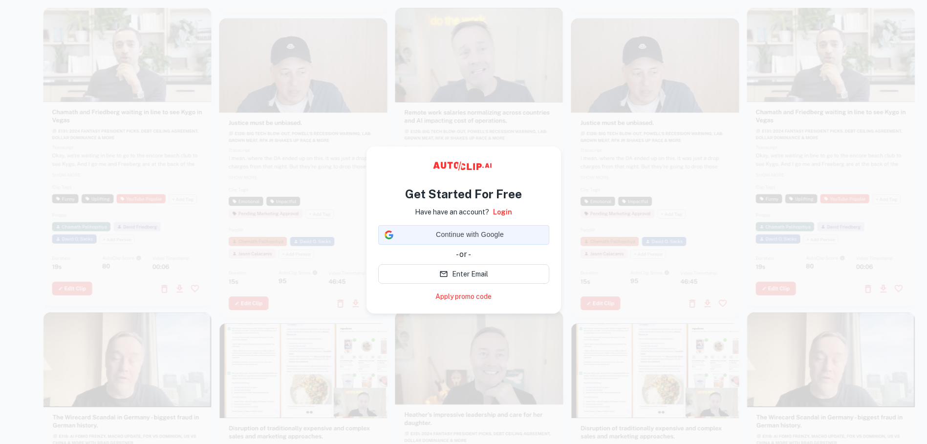  I want to click on h4: Get Started For Free, so click(463, 194).